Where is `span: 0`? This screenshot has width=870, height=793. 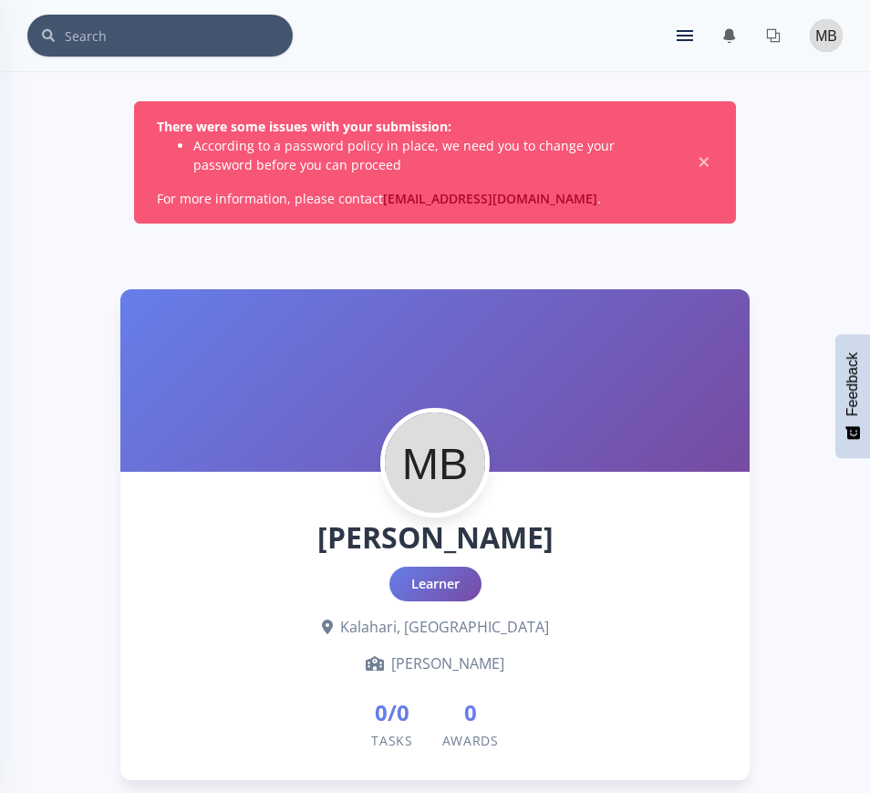
span: 0 is located at coordinates (471, 712).